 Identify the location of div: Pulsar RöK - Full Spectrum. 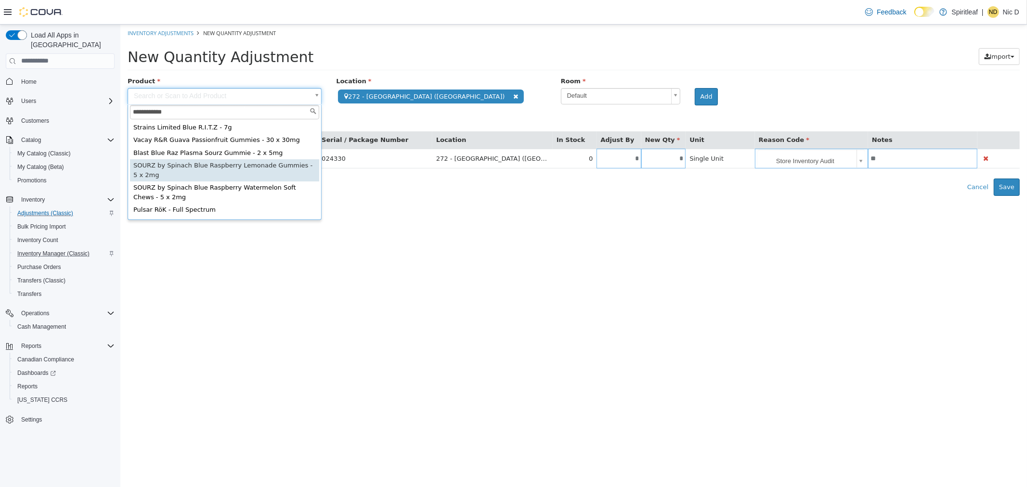
(104, 185).